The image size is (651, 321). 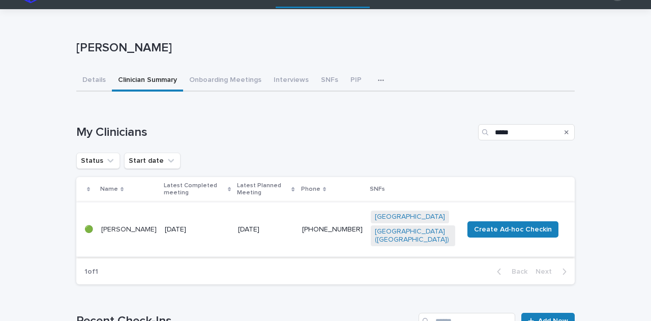 I want to click on p: Latest Completed meeting, so click(x=194, y=189).